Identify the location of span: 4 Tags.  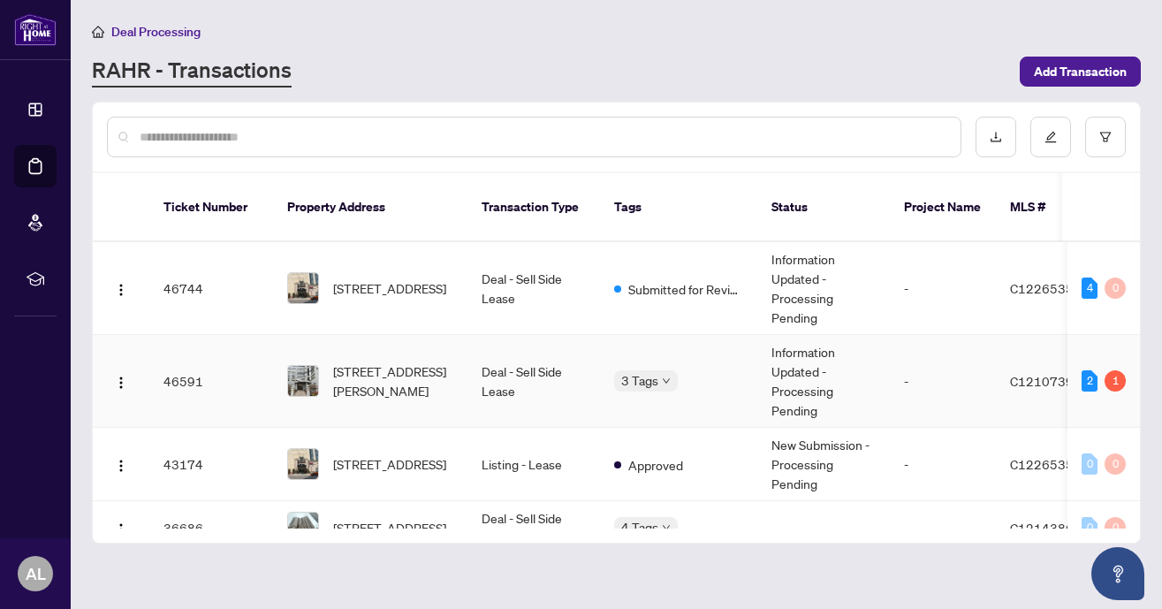
(640, 526).